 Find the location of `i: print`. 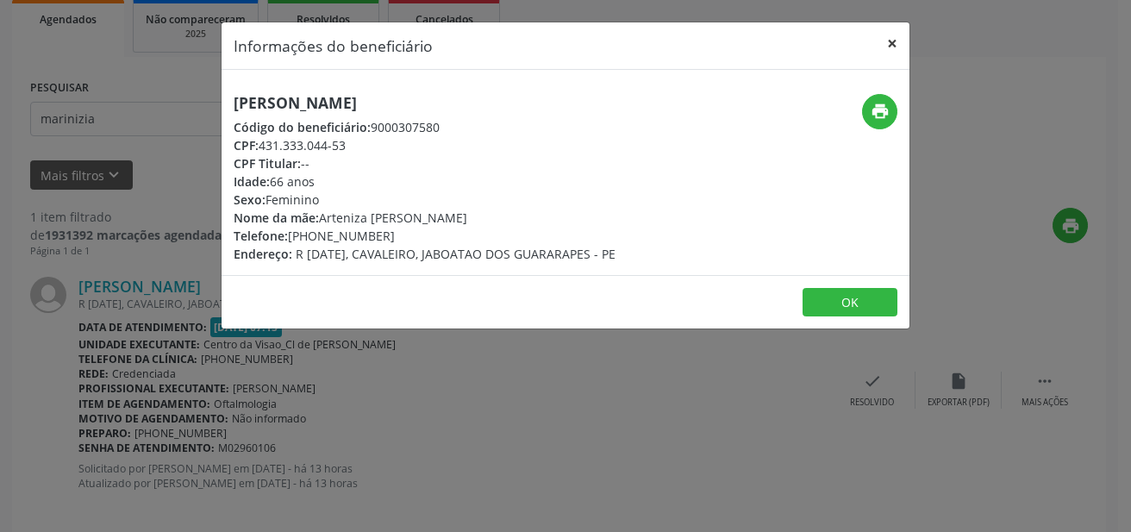

i: print is located at coordinates (880, 111).